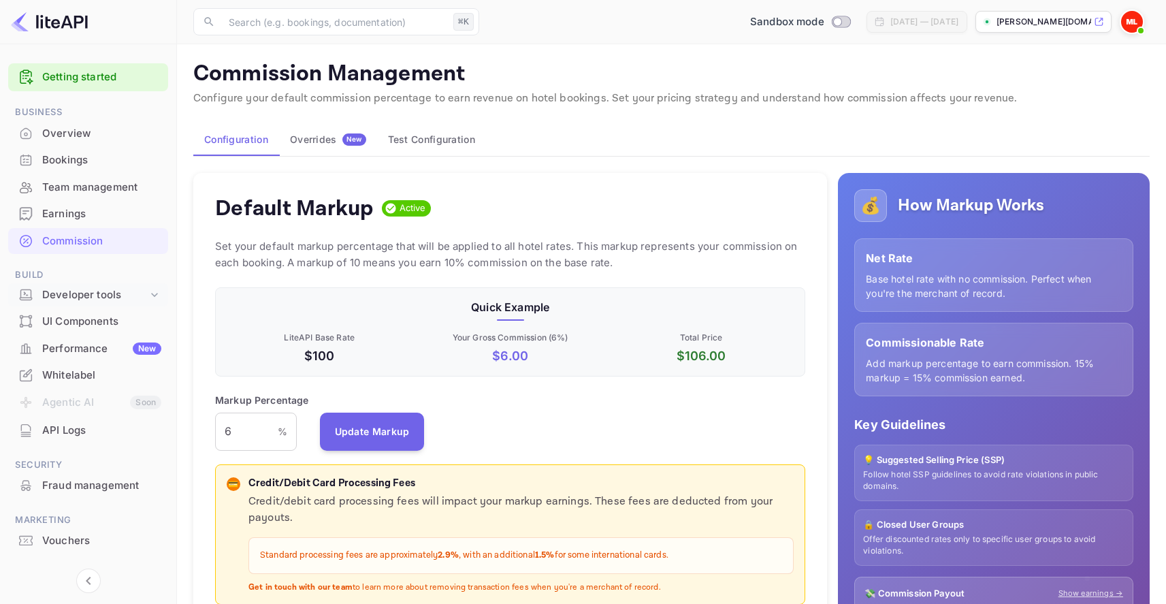 The height and width of the screenshot is (604, 1166). What do you see at coordinates (800, 22) in the screenshot?
I see `div: Switch to Production mode` at bounding box center [800, 22].